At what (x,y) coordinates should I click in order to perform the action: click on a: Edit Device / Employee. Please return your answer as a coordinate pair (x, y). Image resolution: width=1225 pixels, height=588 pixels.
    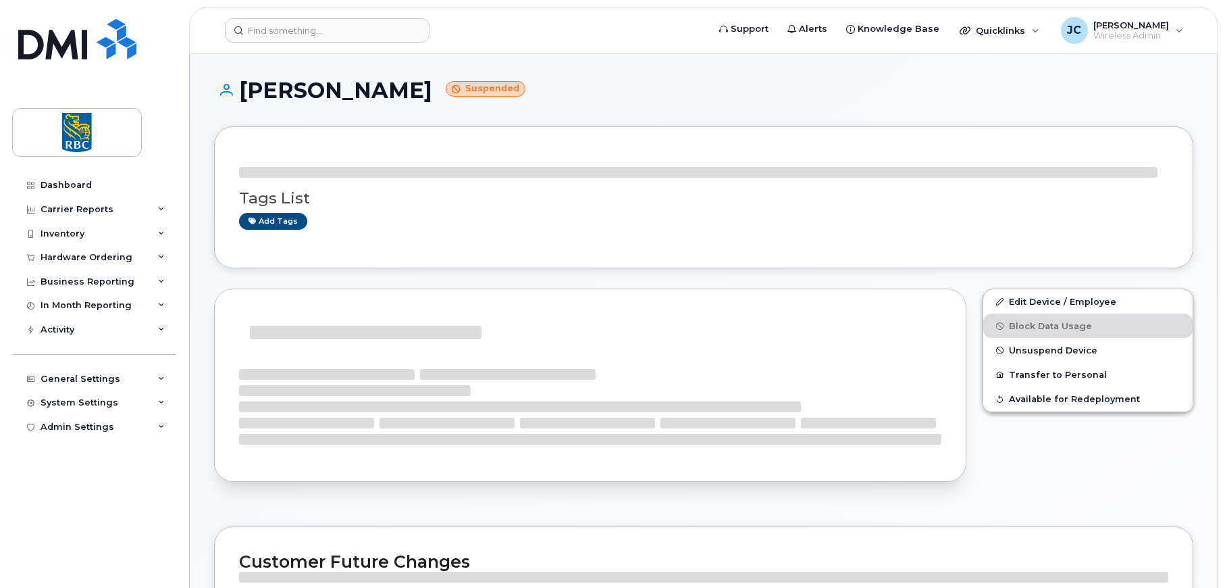
    Looking at the image, I should click on (1088, 301).